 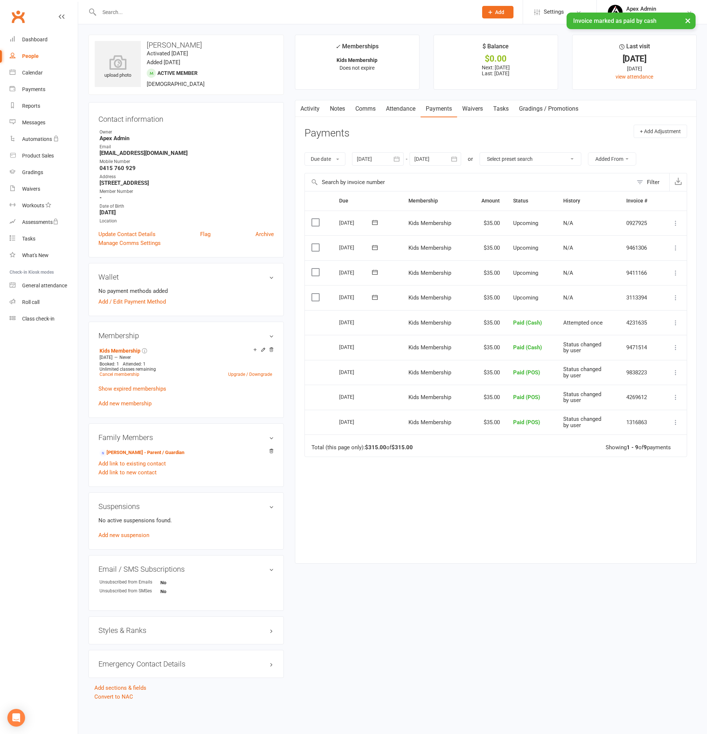 What do you see at coordinates (35, 39) in the screenshot?
I see `div: Dashboard` at bounding box center [35, 39].